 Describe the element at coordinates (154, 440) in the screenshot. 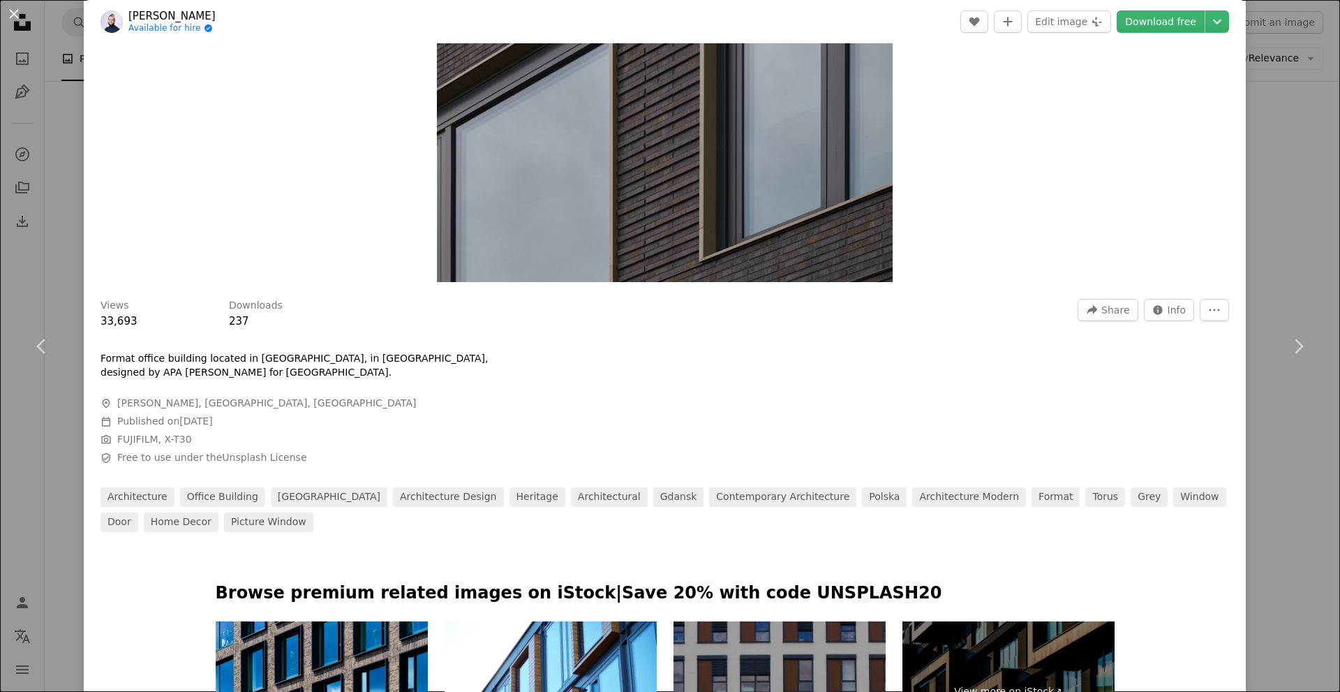

I see `button: FUJIFILM, X-T30` at that location.